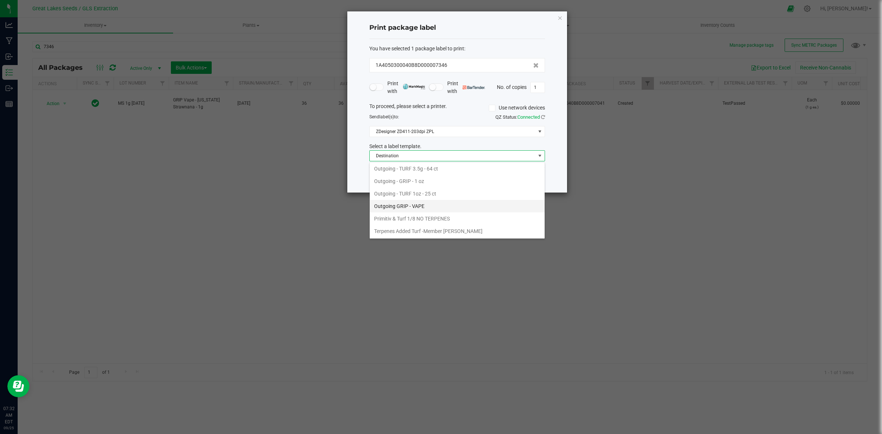 This screenshot has height=434, width=882. What do you see at coordinates (474, 88) in the screenshot?
I see `img: bartender.png` at bounding box center [474, 88].